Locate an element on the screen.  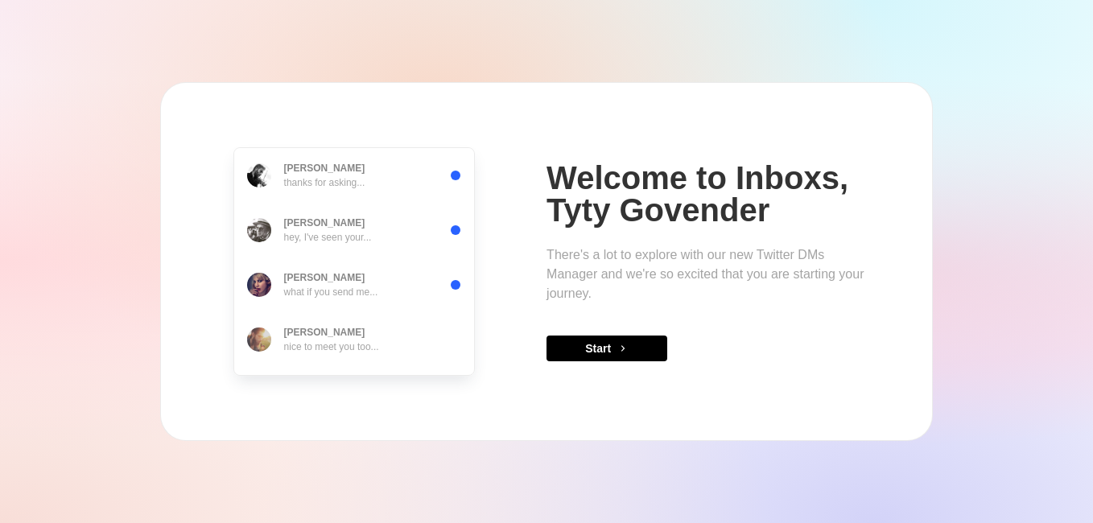
p: Welcome to Inboxs, Tyty Govender is located at coordinates (706, 194).